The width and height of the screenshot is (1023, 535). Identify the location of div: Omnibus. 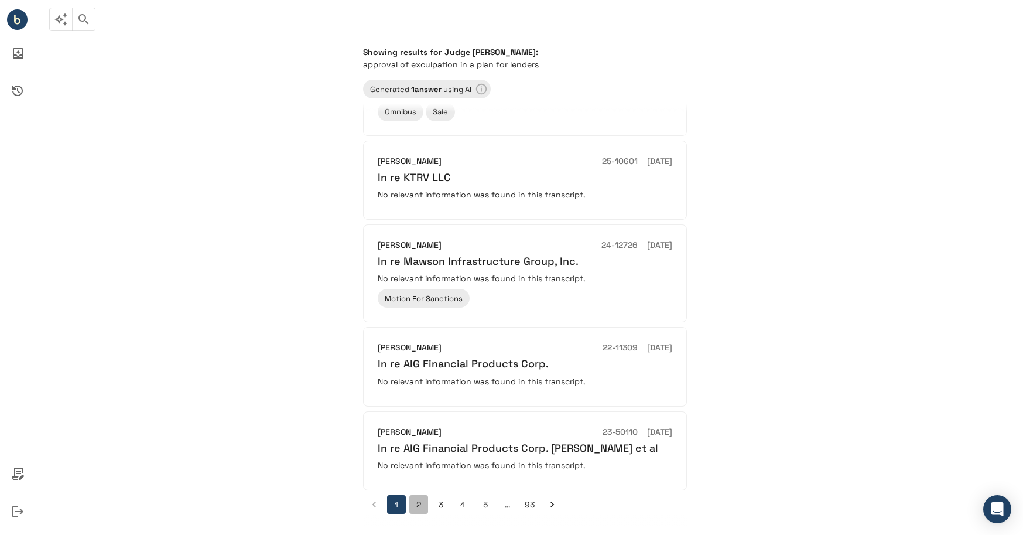
(400, 112).